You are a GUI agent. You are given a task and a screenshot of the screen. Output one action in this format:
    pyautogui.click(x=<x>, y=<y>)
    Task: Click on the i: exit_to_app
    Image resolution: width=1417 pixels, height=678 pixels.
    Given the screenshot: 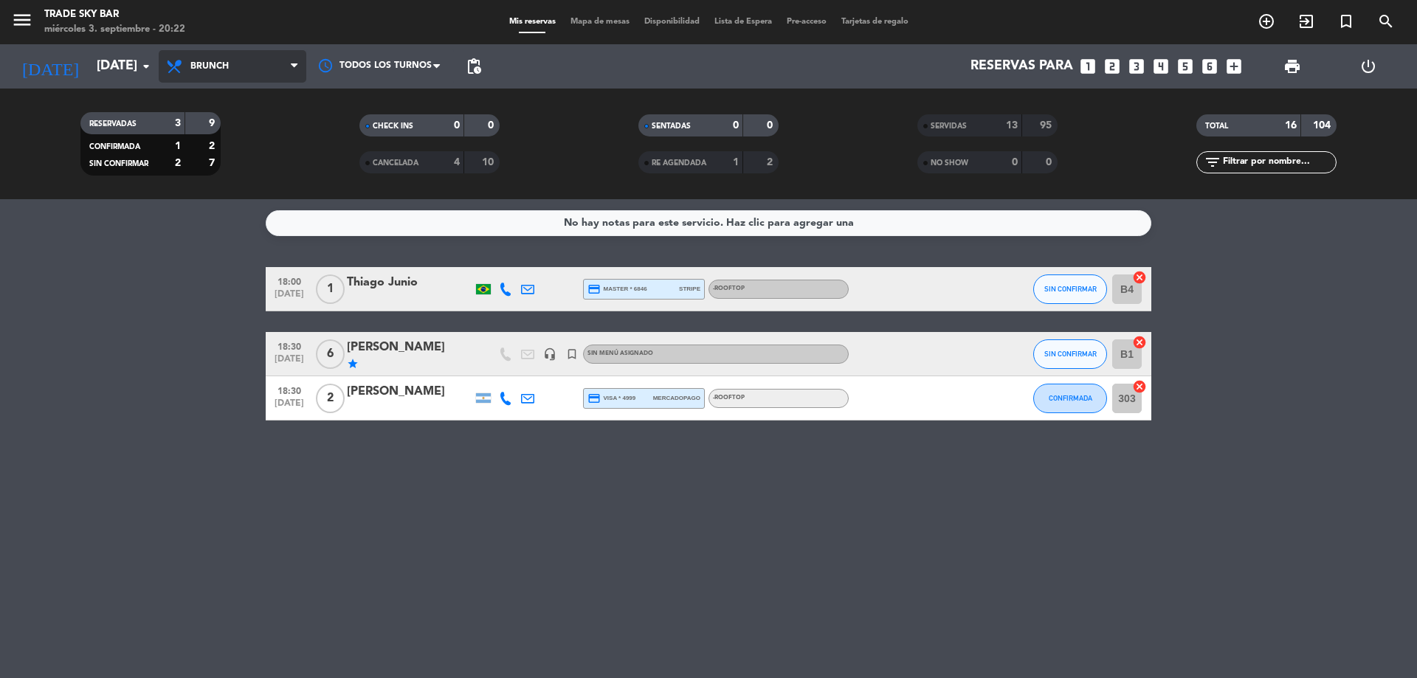 What is the action you would take?
    pyautogui.click(x=1306, y=21)
    